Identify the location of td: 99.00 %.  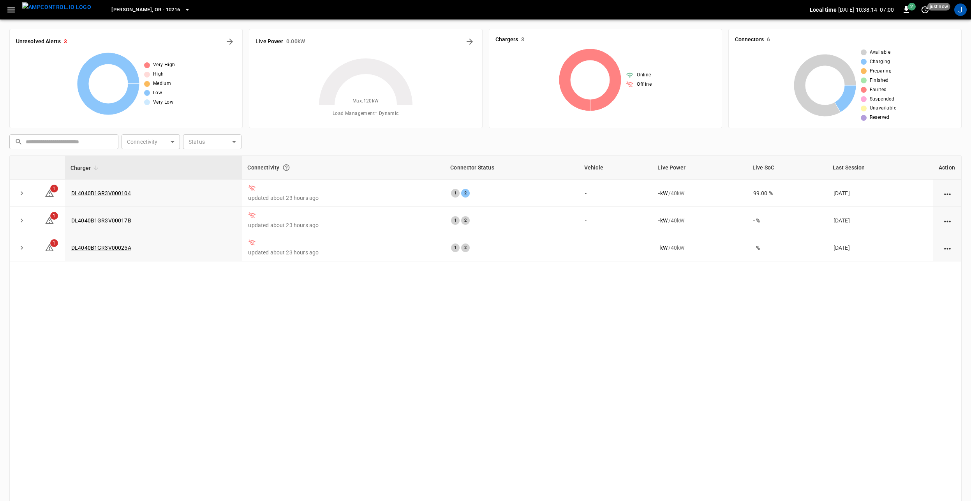
(787, 193).